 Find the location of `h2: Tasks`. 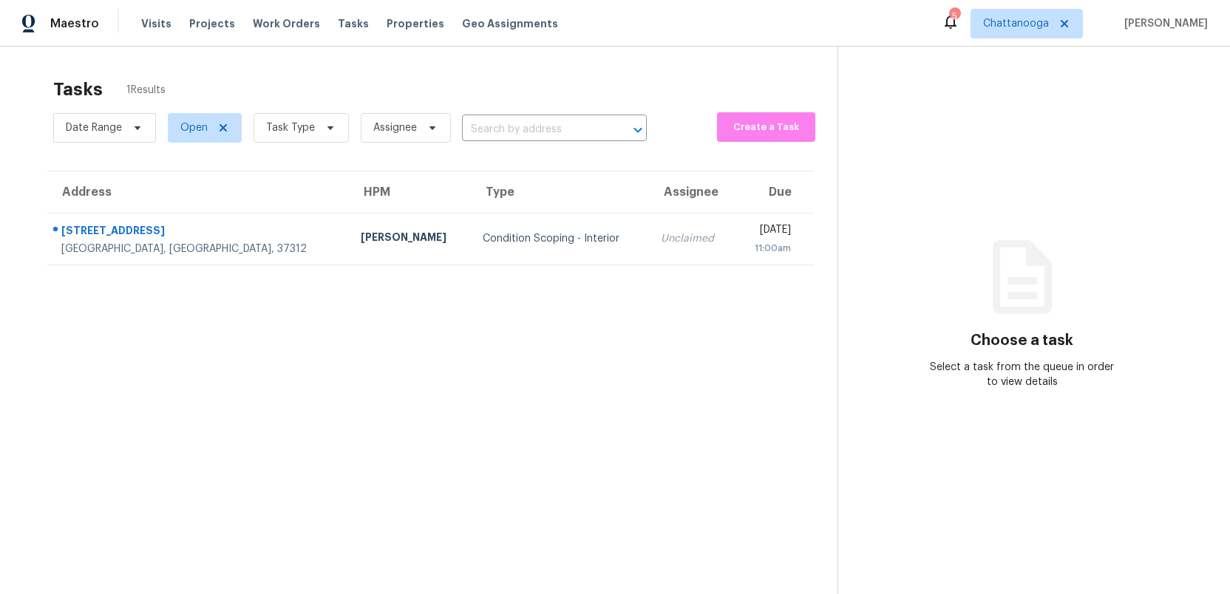

h2: Tasks is located at coordinates (78, 89).